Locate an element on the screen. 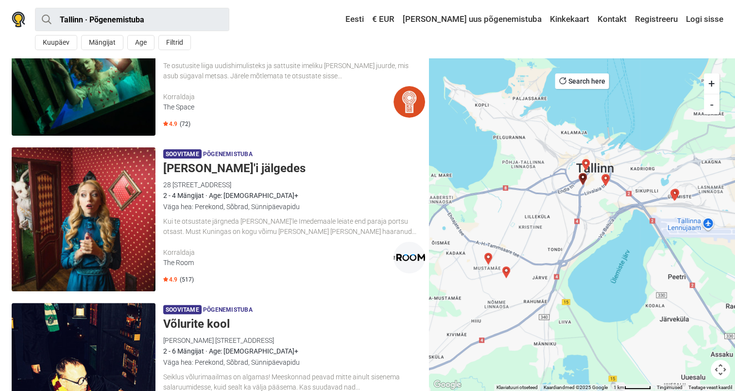  div: Red Alert is located at coordinates (586, 165).